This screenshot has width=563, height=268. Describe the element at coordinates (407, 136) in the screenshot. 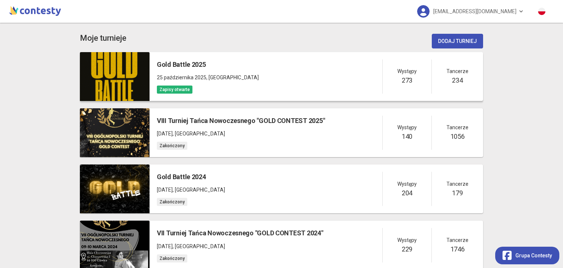

I see `h5: 140` at that location.